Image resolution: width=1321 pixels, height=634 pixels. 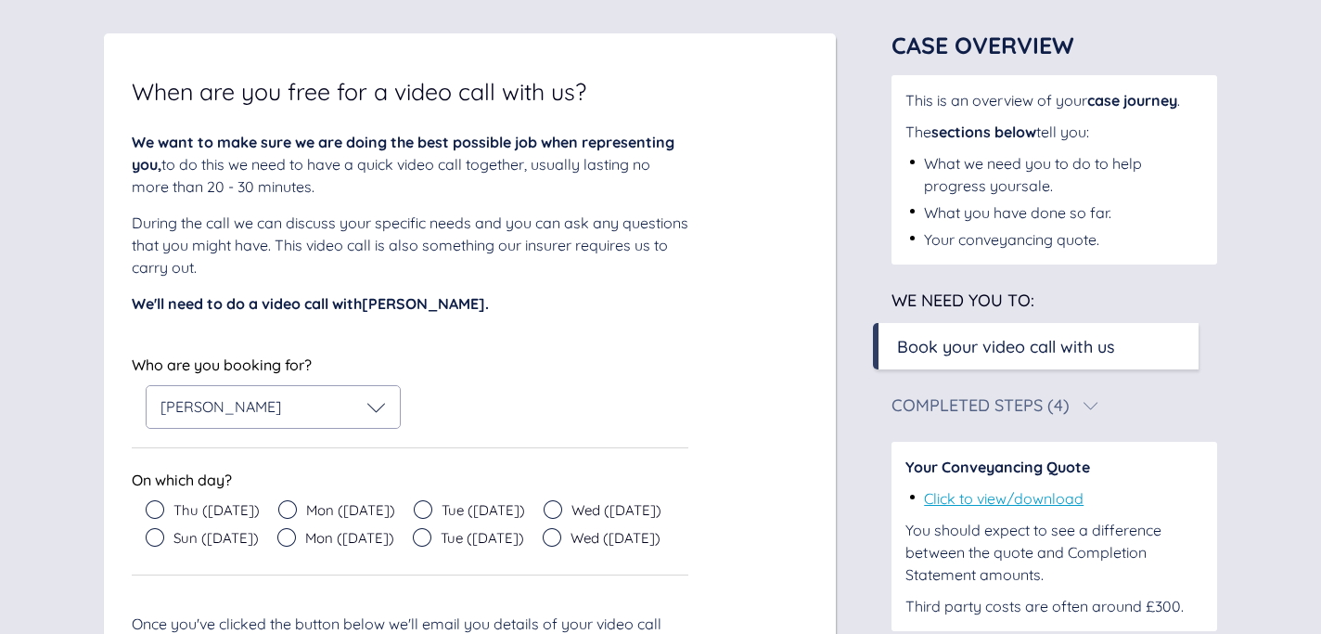 What do you see at coordinates (997, 467) in the screenshot?
I see `span: Your Conveyancing Quote` at bounding box center [997, 467].